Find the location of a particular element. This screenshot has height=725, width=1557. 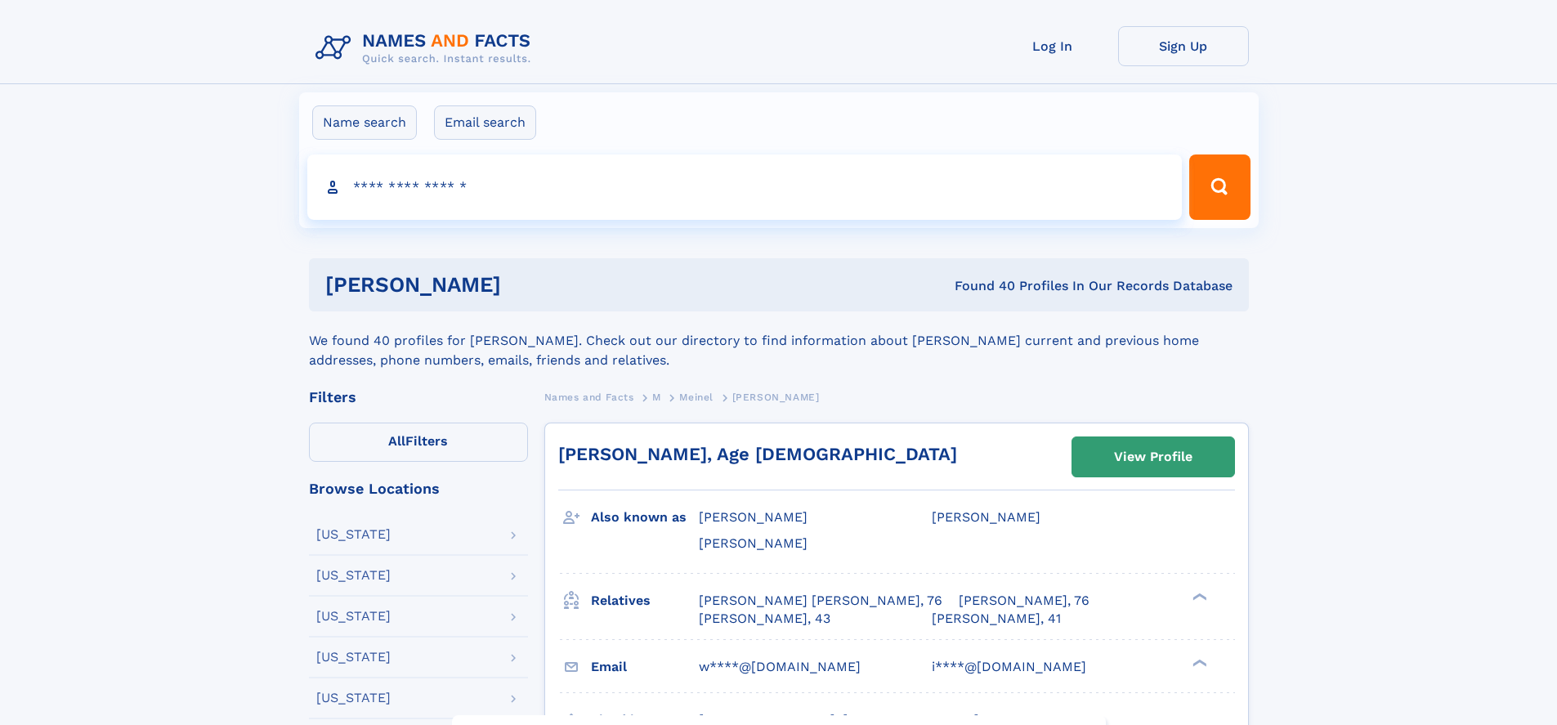

label: Filters is located at coordinates (418, 442).